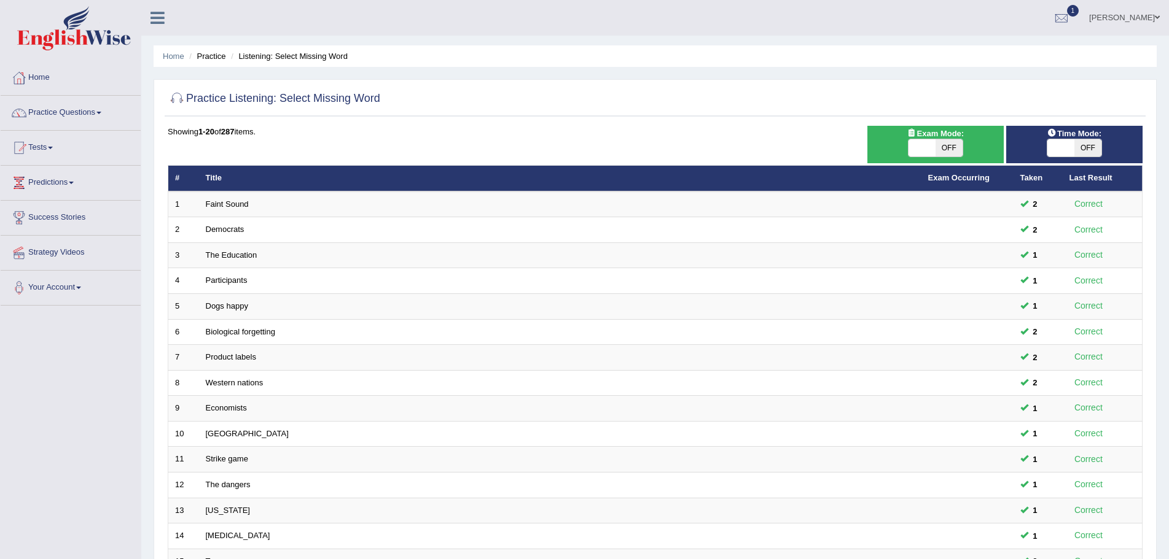 The width and height of the screenshot is (1169, 559). Describe the element at coordinates (287, 56) in the screenshot. I see `li: Listening: Select Missing Word` at that location.